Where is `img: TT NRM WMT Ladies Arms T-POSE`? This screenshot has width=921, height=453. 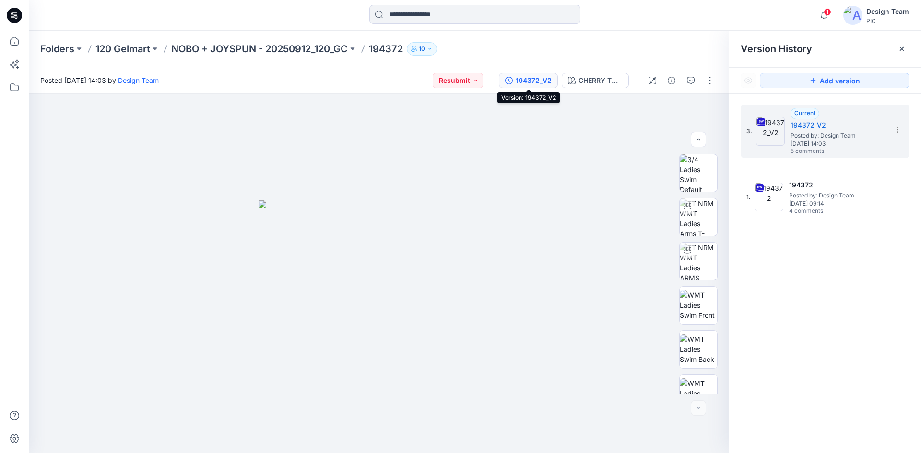 img: TT NRM WMT Ladies Arms T-POSE is located at coordinates (699, 217).